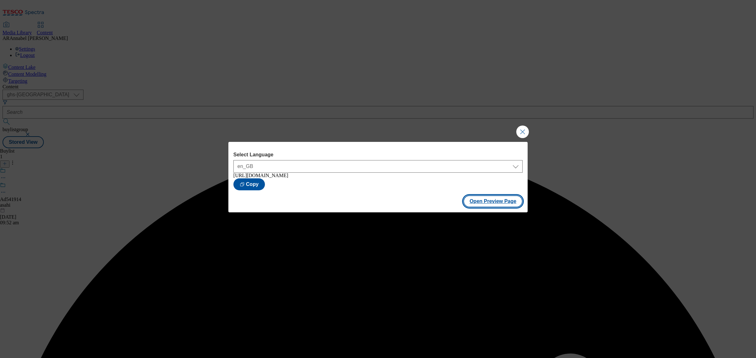 This screenshot has width=756, height=358. What do you see at coordinates (522, 132) in the screenshot?
I see `button: Close Modal` at bounding box center [522, 132].